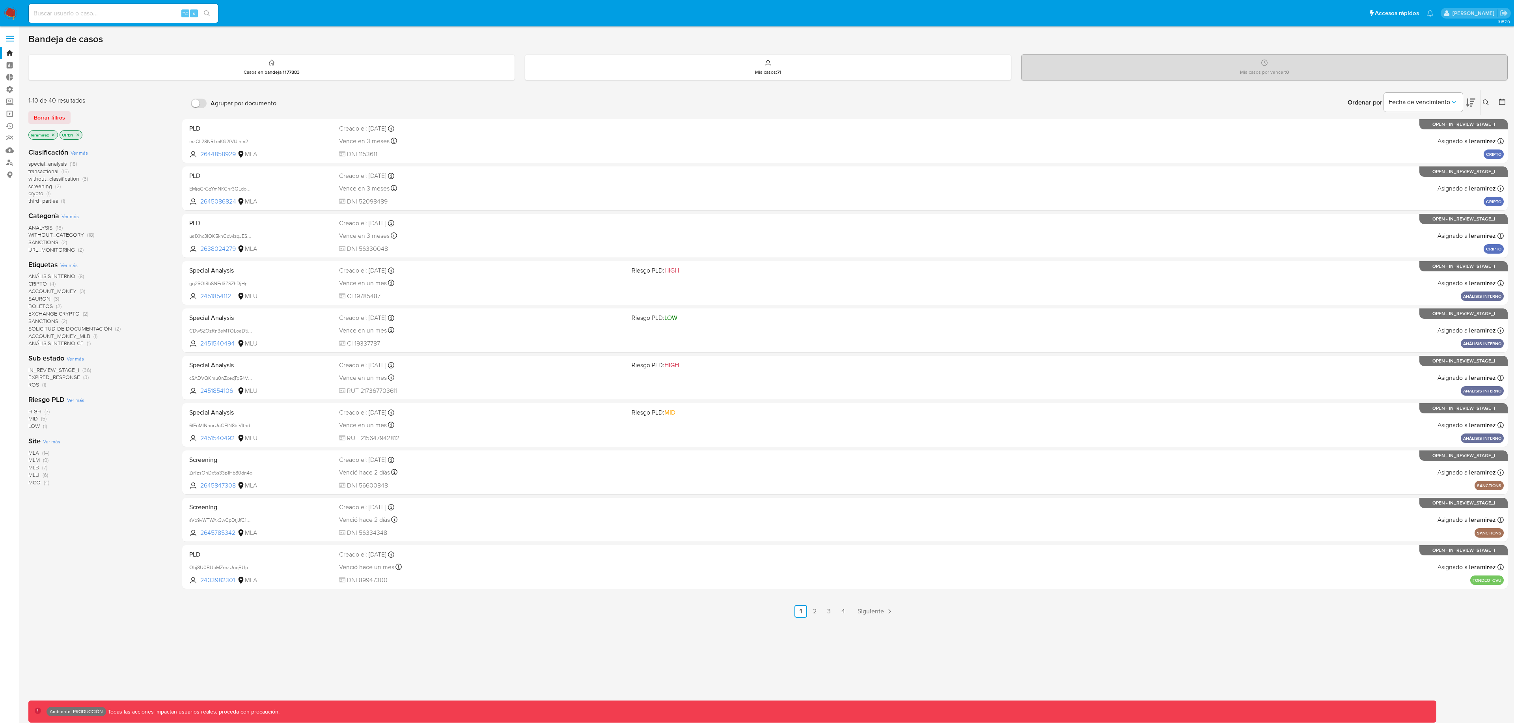 The height and width of the screenshot is (723, 1514). Describe the element at coordinates (1397, 13) in the screenshot. I see `span: Accesos rápidos` at that location.